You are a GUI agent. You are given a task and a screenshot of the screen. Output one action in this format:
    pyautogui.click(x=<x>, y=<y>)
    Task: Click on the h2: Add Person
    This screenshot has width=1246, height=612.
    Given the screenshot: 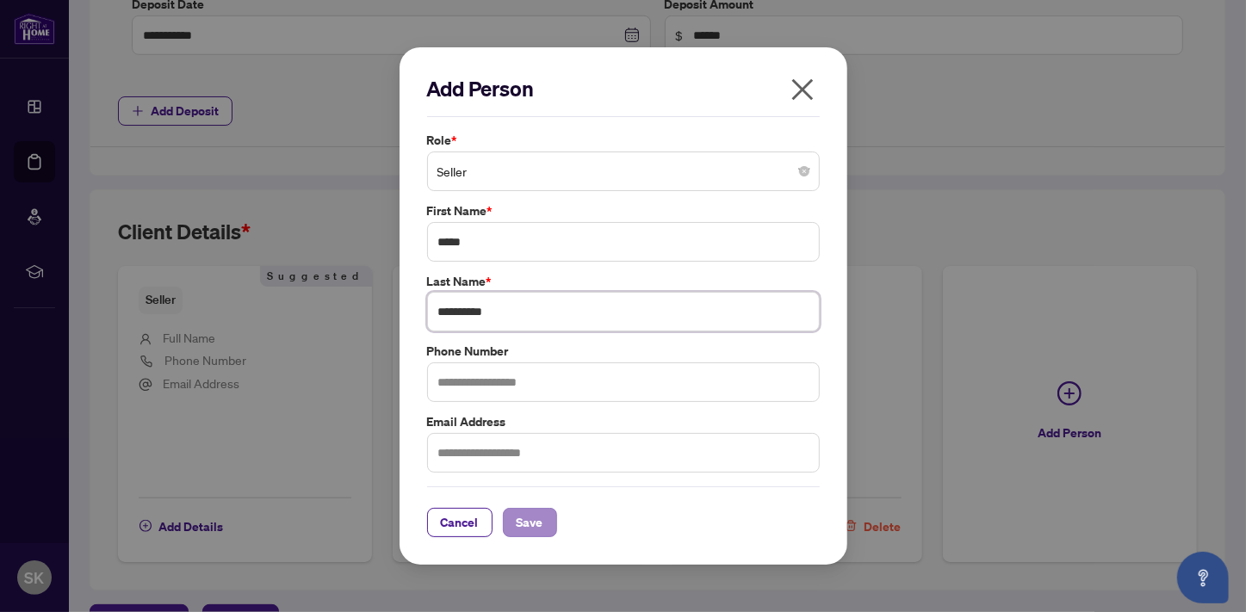 What is the action you would take?
    pyautogui.click(x=624, y=89)
    